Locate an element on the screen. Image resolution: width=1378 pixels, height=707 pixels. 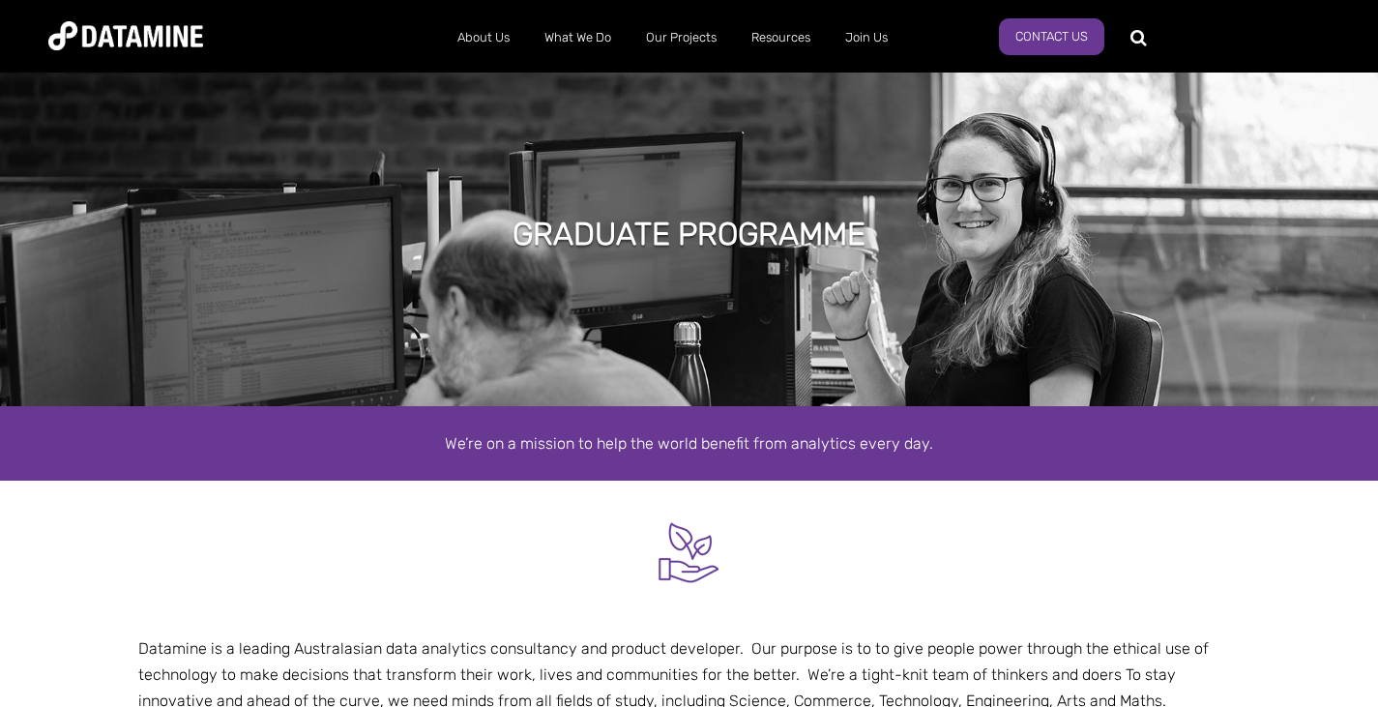
a: Join Us is located at coordinates (867, 38).